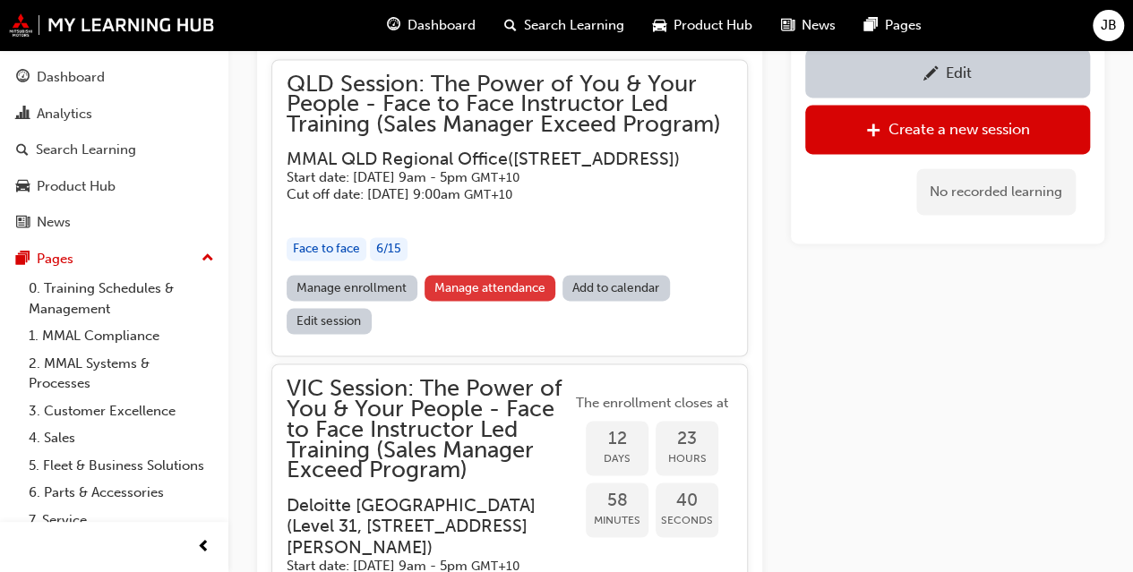 The image size is (1133, 572). What do you see at coordinates (114, 222) in the screenshot?
I see `a: News` at bounding box center [114, 222].